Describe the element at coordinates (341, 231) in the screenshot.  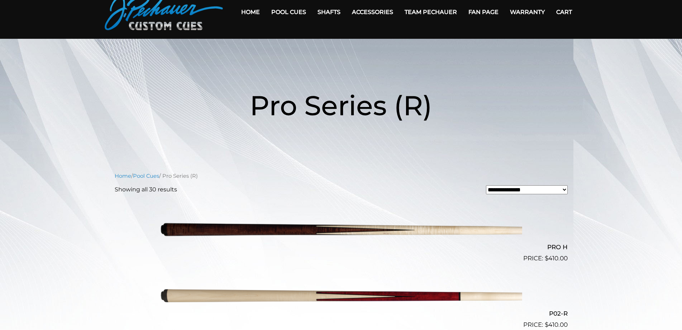
I see `a: PRO H $410.00` at that location.